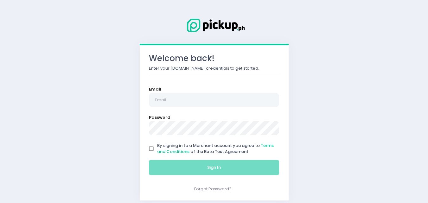  What do you see at coordinates (215, 148) in the screenshot?
I see `span: By signing in to a Merchant account you agree to of the Beta Test Agreement` at bounding box center [215, 148].